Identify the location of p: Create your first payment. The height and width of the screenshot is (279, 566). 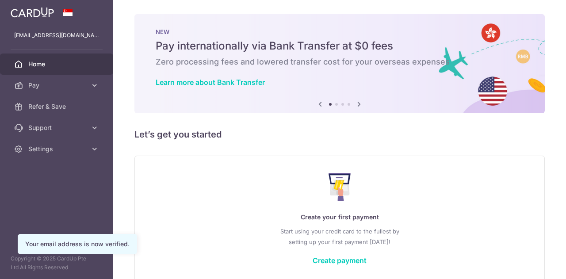
(340, 217).